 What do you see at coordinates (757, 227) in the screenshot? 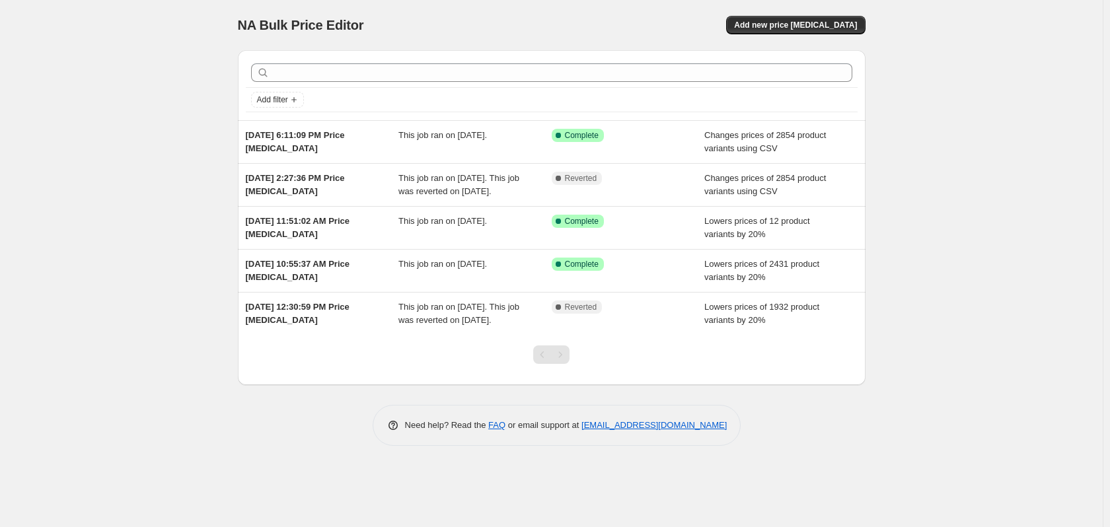
I see `span: Lowers prices of 12 product variants by 20%` at bounding box center [757, 227].